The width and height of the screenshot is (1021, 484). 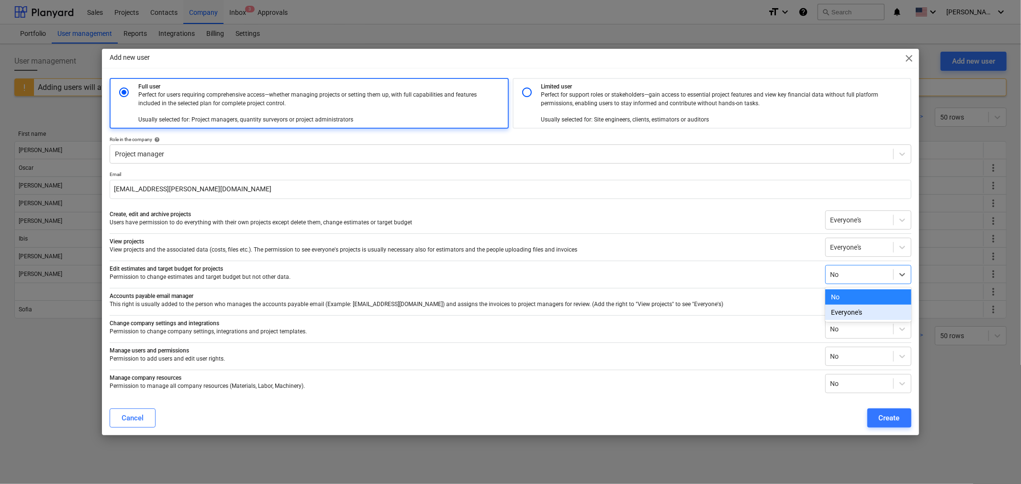 I want to click on p: Email, so click(x=510, y=175).